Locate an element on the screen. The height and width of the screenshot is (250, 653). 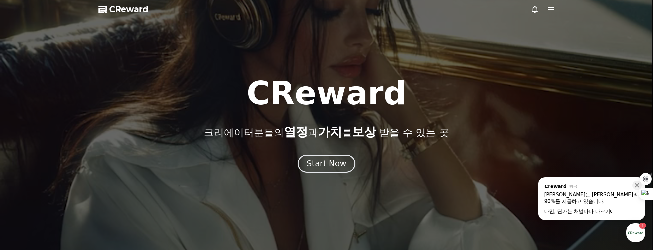
span: 보상 is located at coordinates (364, 132).